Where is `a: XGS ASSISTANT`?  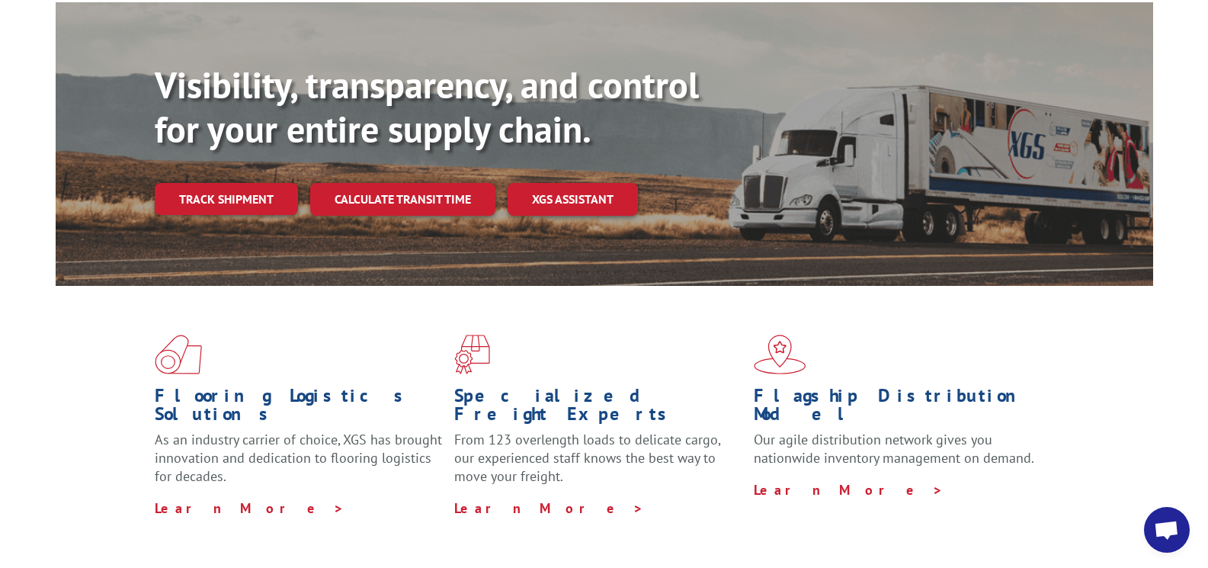 a: XGS ASSISTANT is located at coordinates (572, 199).